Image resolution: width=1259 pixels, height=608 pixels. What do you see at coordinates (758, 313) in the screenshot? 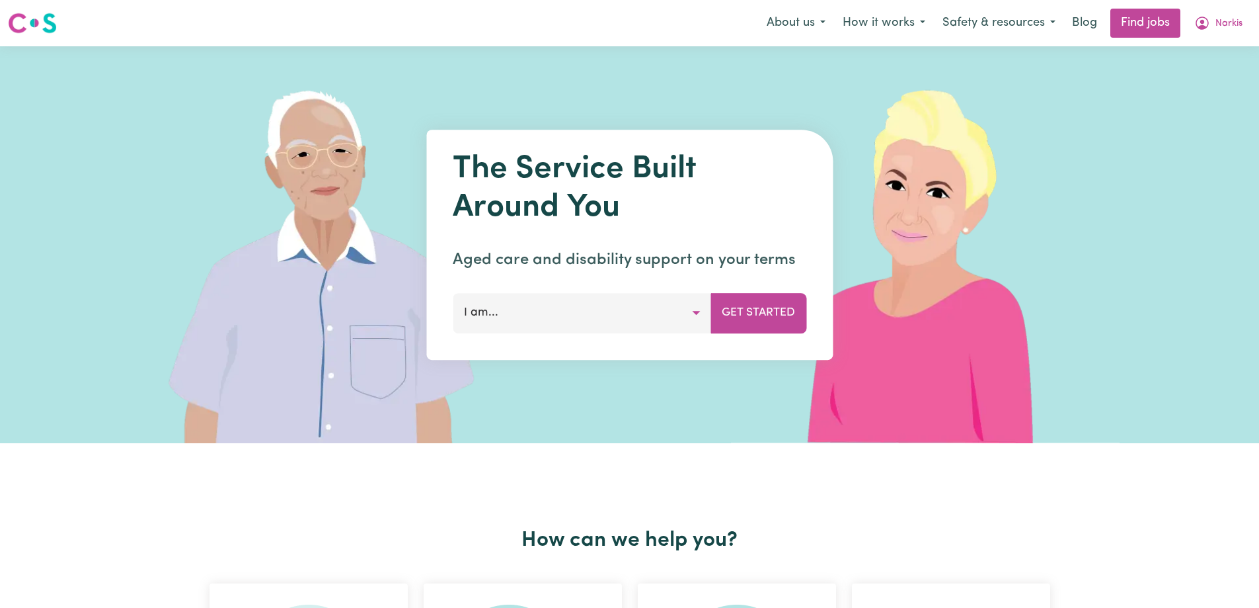
I see `button: Get Started` at bounding box center [758, 313].